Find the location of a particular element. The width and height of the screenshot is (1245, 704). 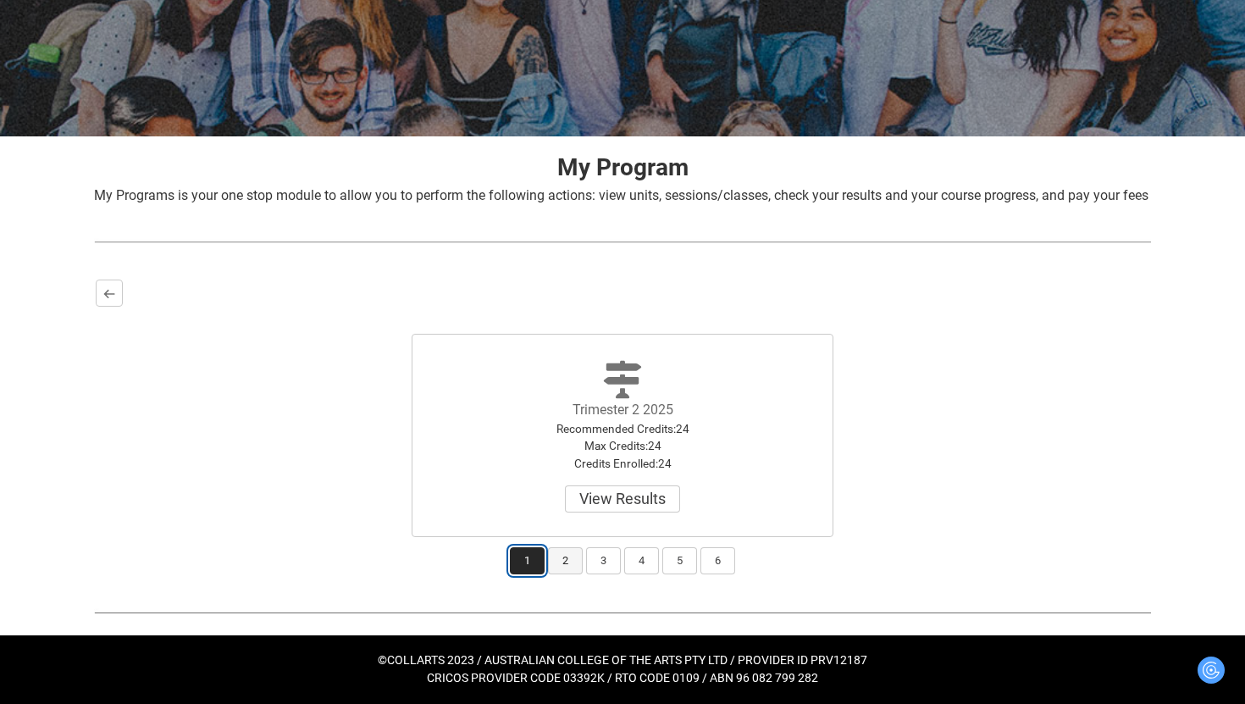

button: 5 is located at coordinates (679, 561).